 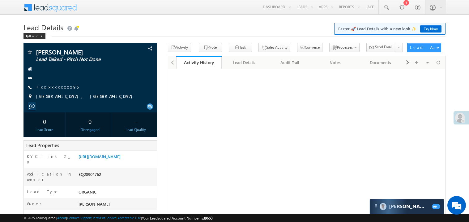 What do you see at coordinates (381, 62) in the screenshot?
I see `div: Documents` at bounding box center [381, 62].